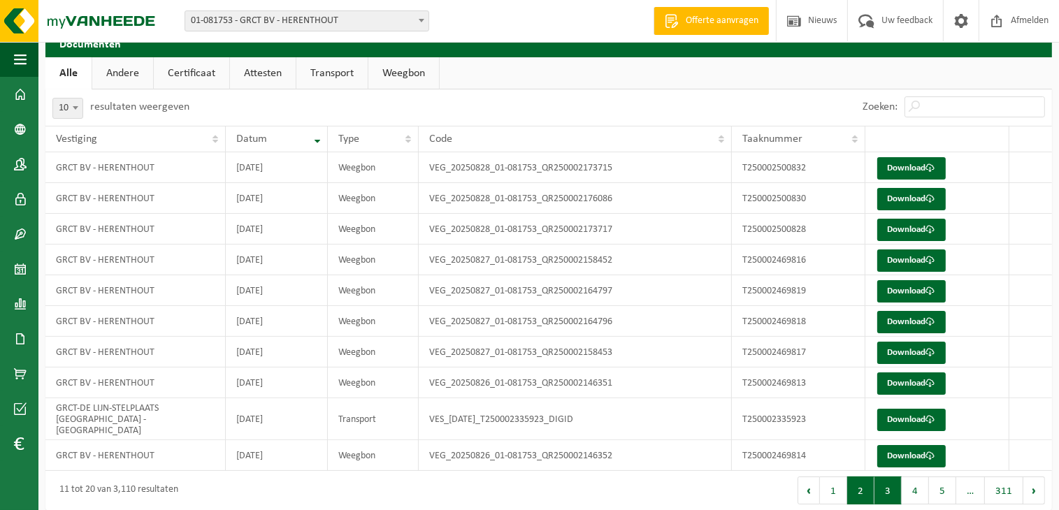 The image size is (1059, 510). What do you see at coordinates (722, 21) in the screenshot?
I see `span: Offerte aanvragen` at bounding box center [722, 21].